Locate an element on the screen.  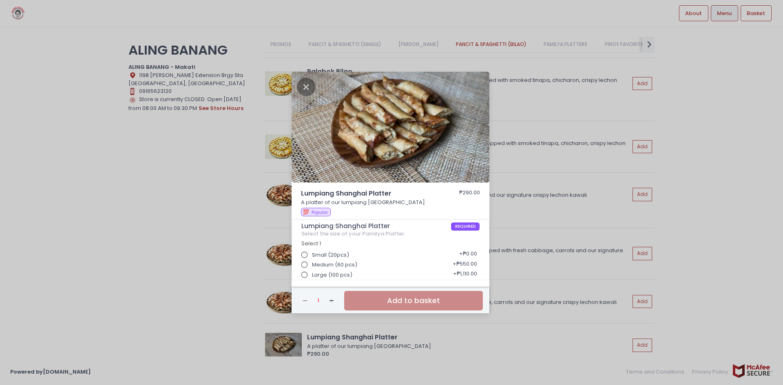
img: Lumpiang Shanghai Platter is located at coordinates (390, 127).